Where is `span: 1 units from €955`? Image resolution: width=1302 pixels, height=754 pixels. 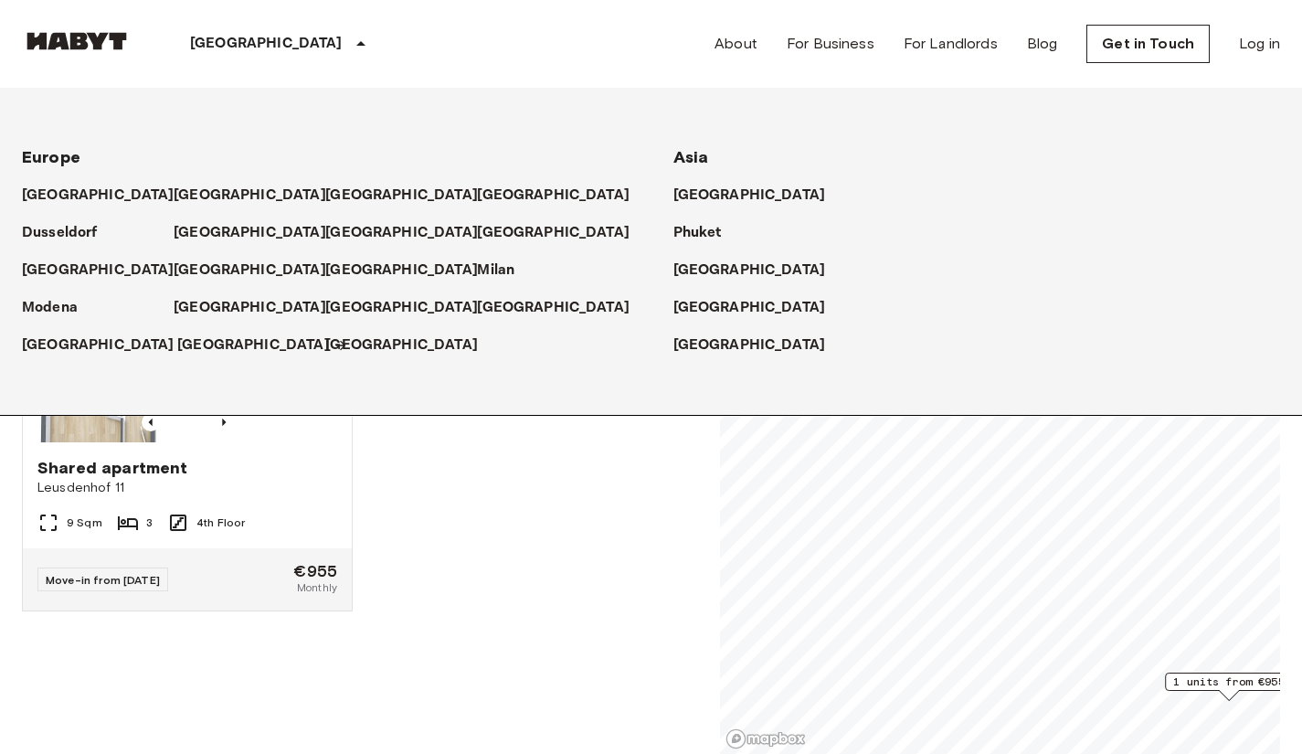 span: 1 units from €955 is located at coordinates (1229, 682).